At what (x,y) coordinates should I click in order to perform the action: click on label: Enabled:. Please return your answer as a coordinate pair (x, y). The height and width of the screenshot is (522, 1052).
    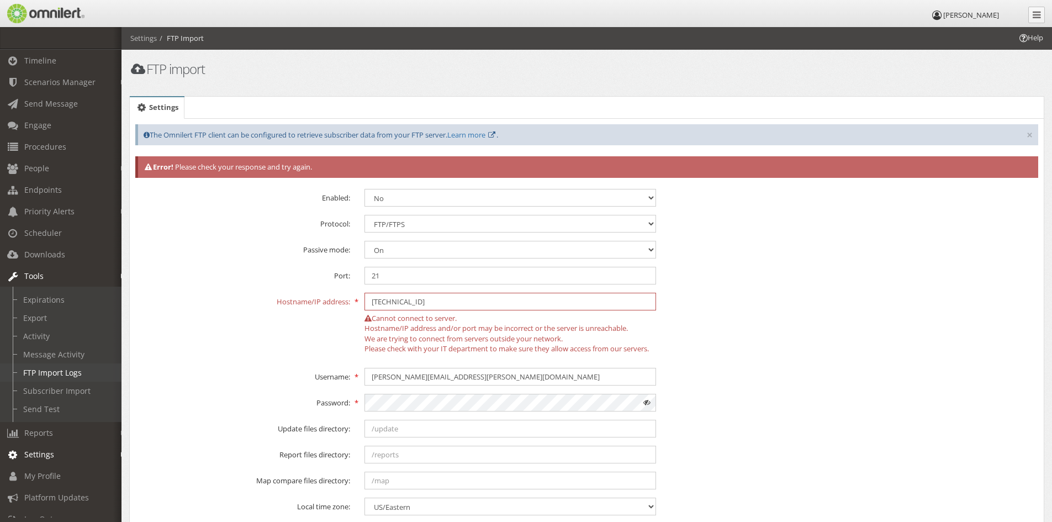
    Looking at the image, I should click on (243, 196).